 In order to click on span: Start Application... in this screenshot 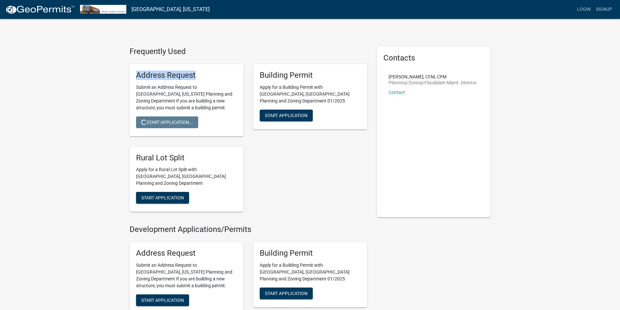, I will do `click(167, 122)`.